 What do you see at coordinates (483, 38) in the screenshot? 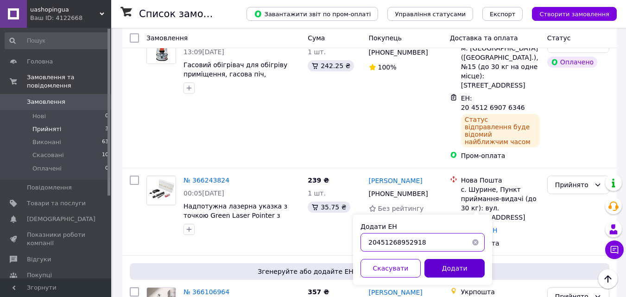
I see `span: Доставка та оплата` at bounding box center [483, 38].